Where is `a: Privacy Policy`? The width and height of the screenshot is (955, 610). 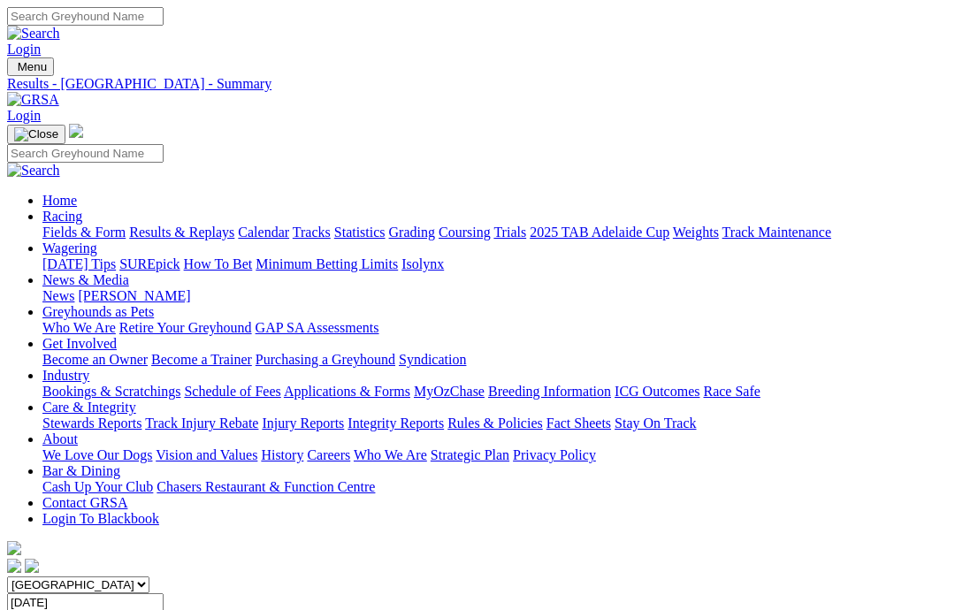
a: Privacy Policy is located at coordinates (554, 454).